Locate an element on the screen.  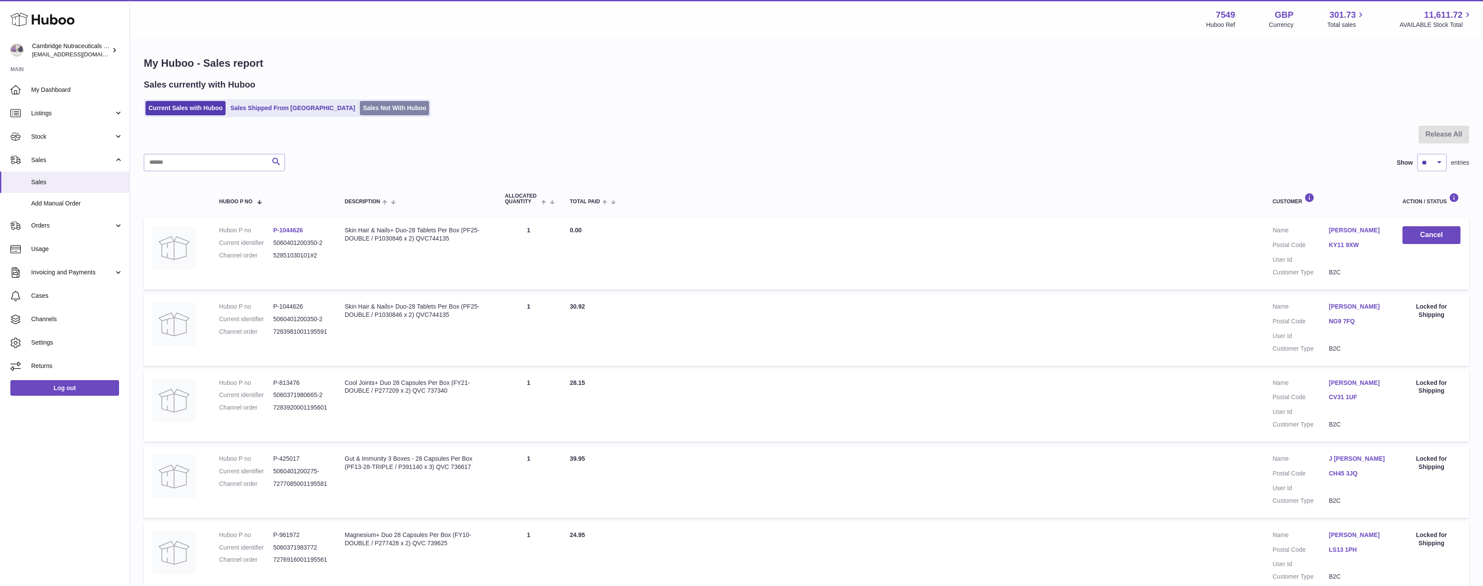
a: LS13 1PH is located at coordinates (1357, 549).